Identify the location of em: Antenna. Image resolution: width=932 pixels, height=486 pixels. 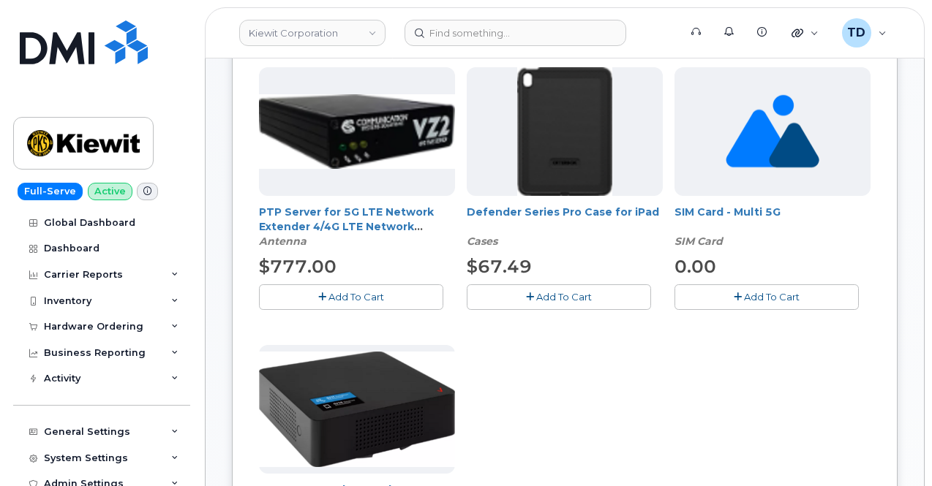
(282, 241).